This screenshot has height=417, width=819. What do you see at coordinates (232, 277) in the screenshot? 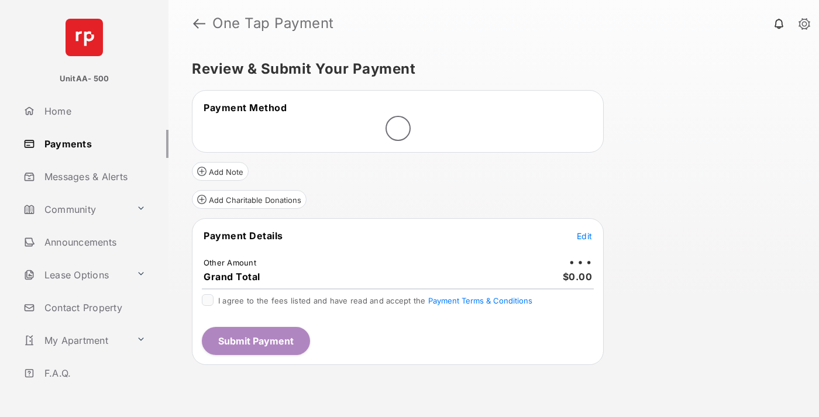
I see `span: Grand Total` at bounding box center [232, 277].